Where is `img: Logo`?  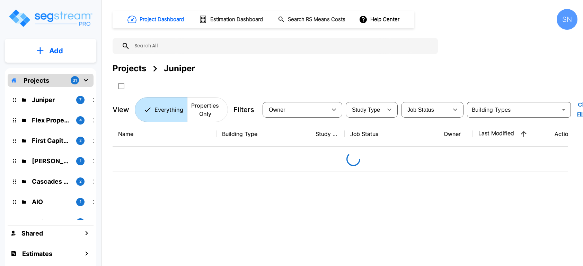
img: Logo is located at coordinates (50, 18).